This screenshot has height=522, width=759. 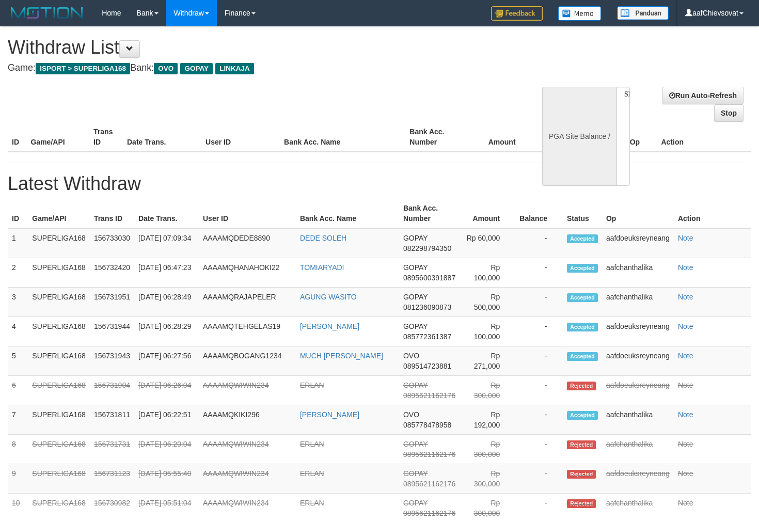 I want to click on td: AAAAMQRAJAPELER, so click(x=247, y=302).